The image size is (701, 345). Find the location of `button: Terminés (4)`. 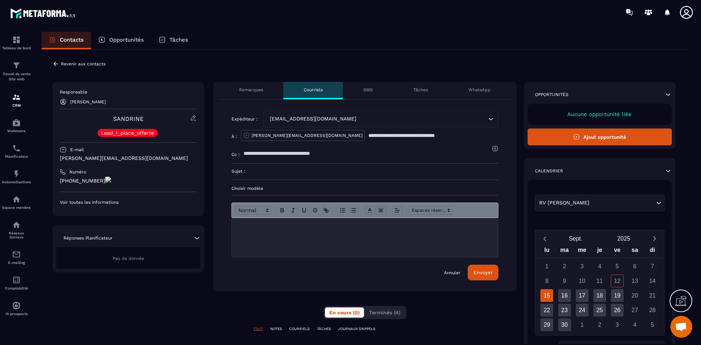

button: Terminés (4) is located at coordinates (385, 313).